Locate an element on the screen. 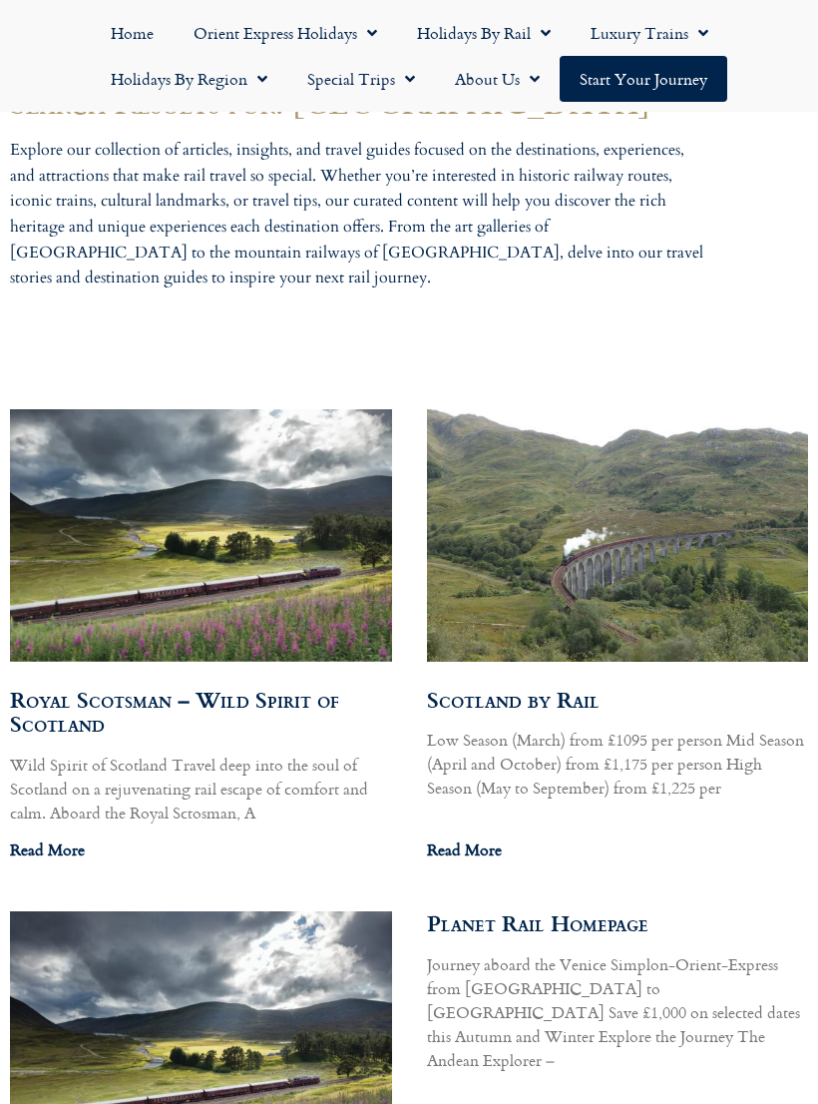  a: Special Trips is located at coordinates (361, 79).